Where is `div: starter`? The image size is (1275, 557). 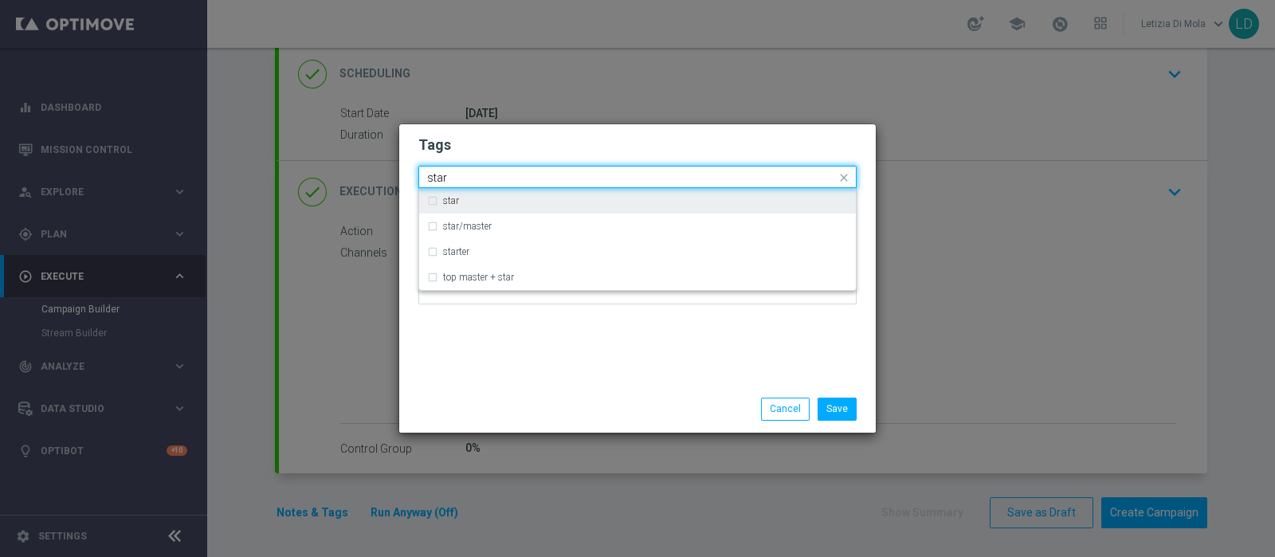
div: starter is located at coordinates (637, 252).